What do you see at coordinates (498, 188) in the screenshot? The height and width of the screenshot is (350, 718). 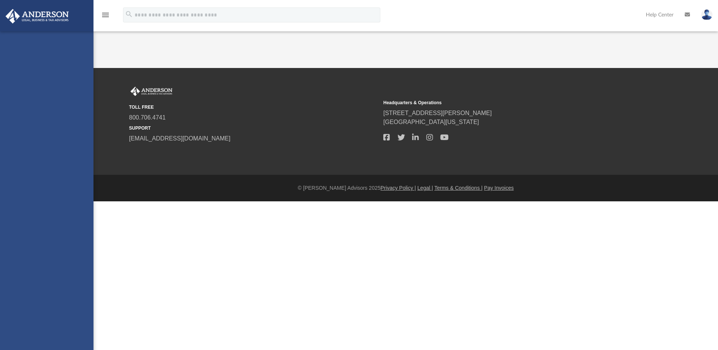 I see `a: Pay Invoices` at bounding box center [498, 188].